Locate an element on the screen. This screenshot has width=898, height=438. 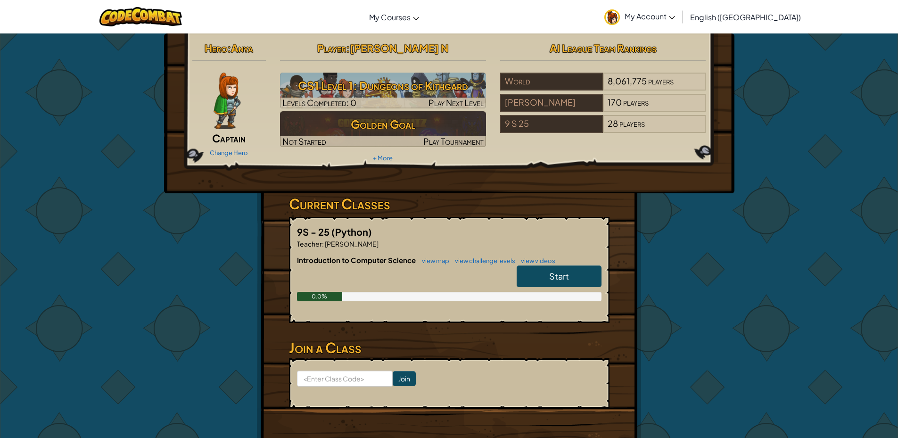
h3: Join a Class is located at coordinates (449, 347).